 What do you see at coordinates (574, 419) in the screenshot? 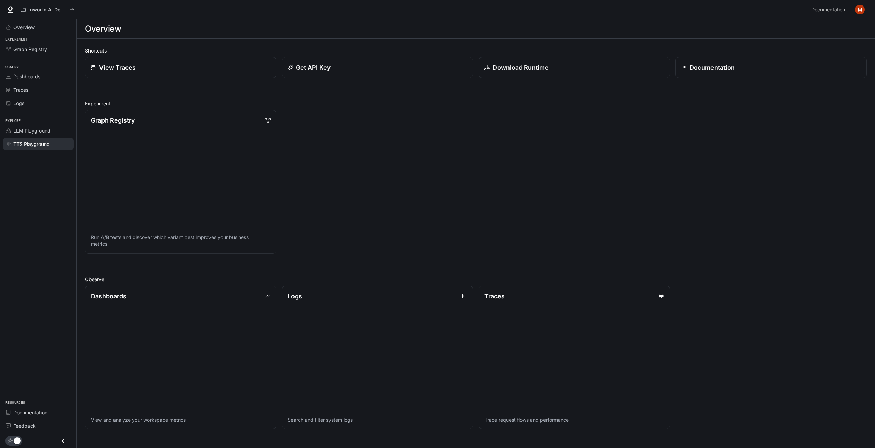
I see `p: Trace request flows and performance` at bounding box center [574, 419].